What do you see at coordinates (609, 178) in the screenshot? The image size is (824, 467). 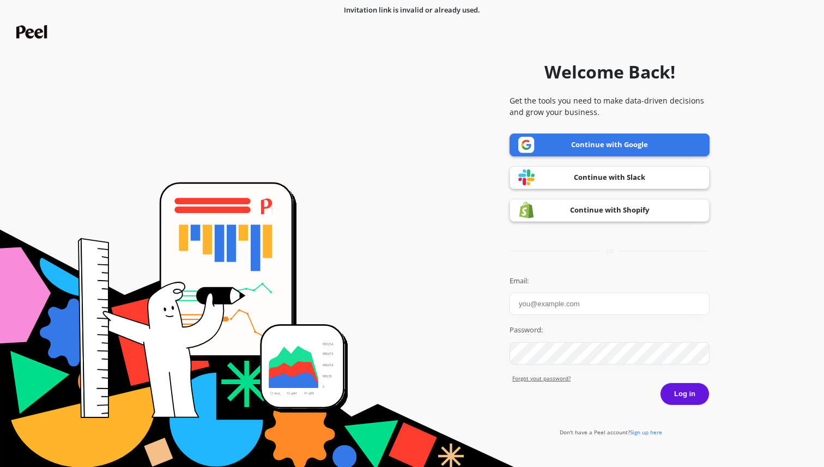 I see `a: Continue with Slack` at bounding box center [609, 178].